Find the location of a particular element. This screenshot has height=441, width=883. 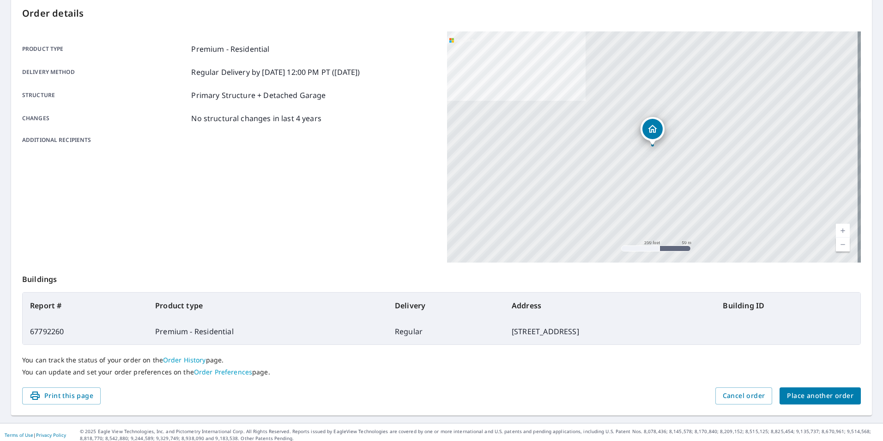

a: Terms of Use is located at coordinates (19, 435).